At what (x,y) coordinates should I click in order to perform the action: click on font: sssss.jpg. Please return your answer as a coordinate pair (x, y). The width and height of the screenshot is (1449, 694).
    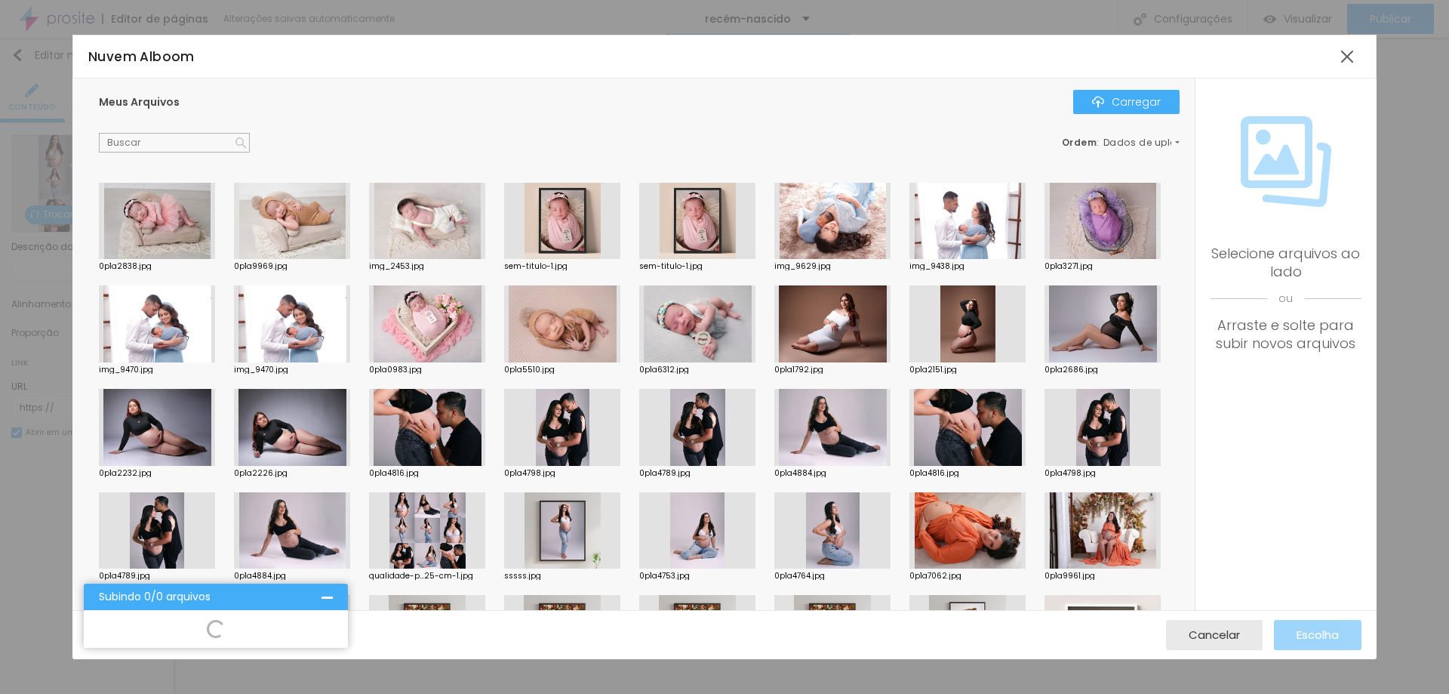
    Looking at the image, I should click on (522, 575).